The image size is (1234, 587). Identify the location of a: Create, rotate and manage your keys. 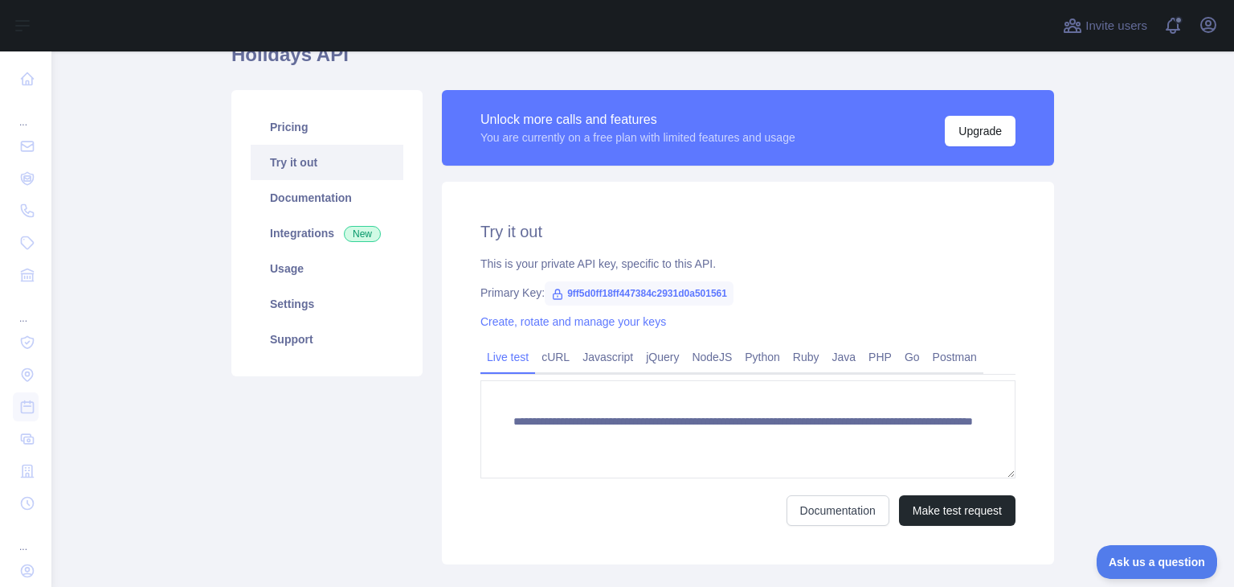
(573, 321).